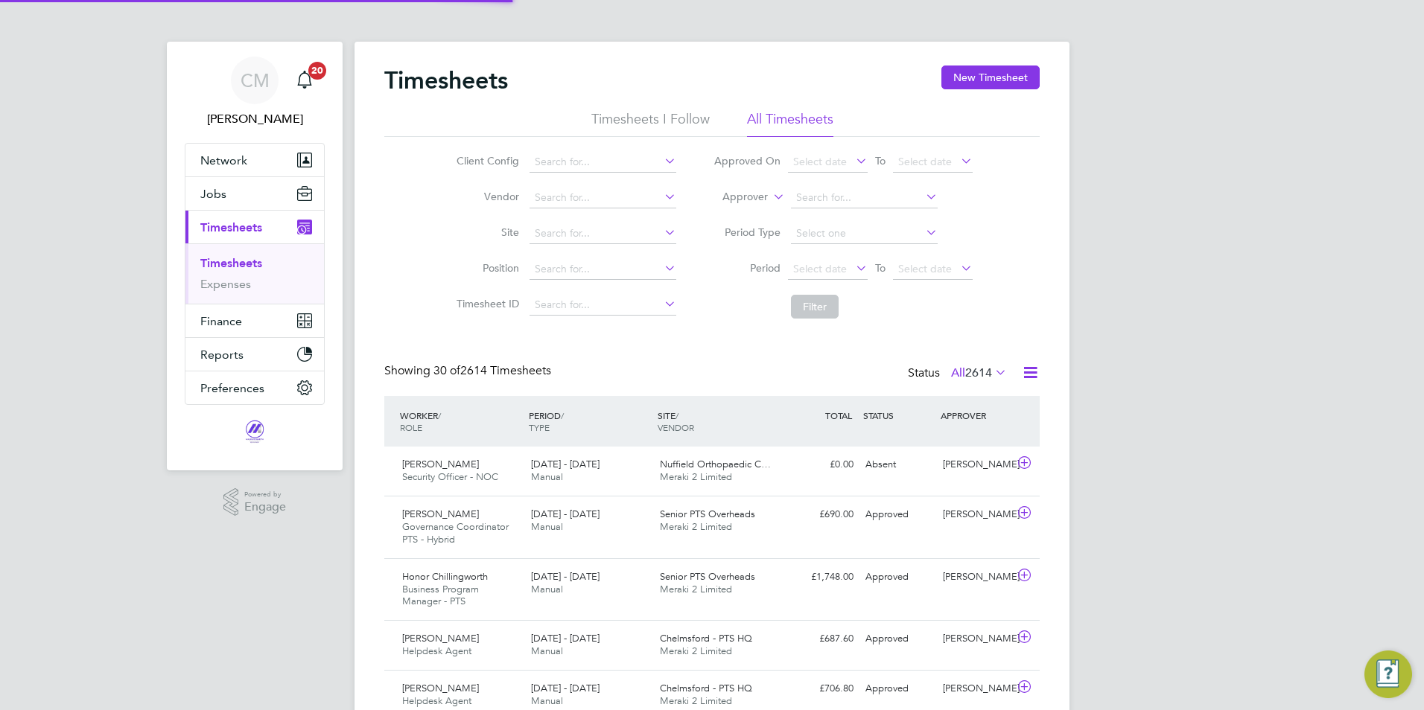 The height and width of the screenshot is (710, 1424). What do you see at coordinates (978, 373) in the screenshot?
I see `span: 2614` at bounding box center [978, 373].